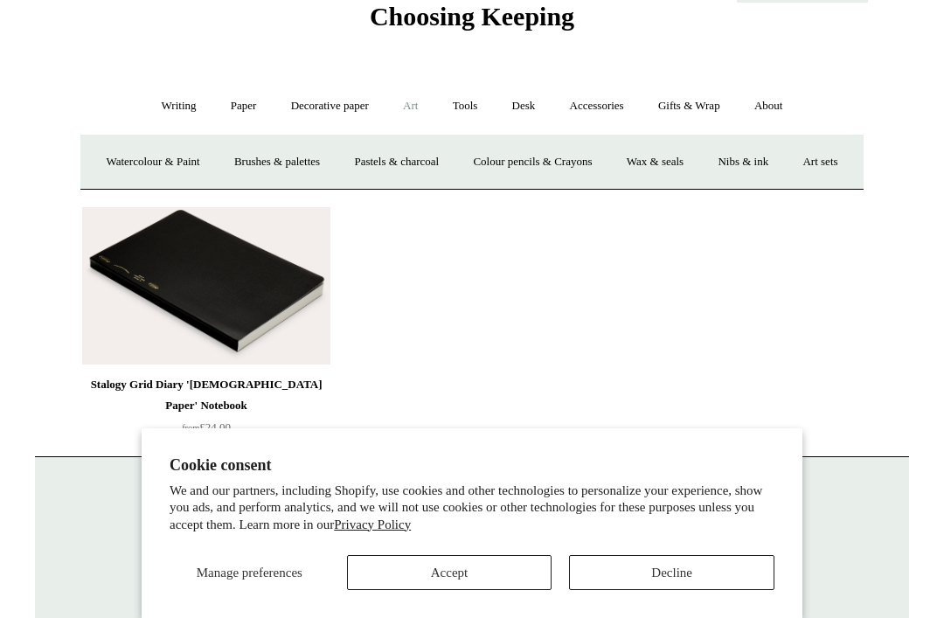 This screenshot has width=944, height=618. Describe the element at coordinates (689, 106) in the screenshot. I see `a: Gifts & Wrap` at that location.